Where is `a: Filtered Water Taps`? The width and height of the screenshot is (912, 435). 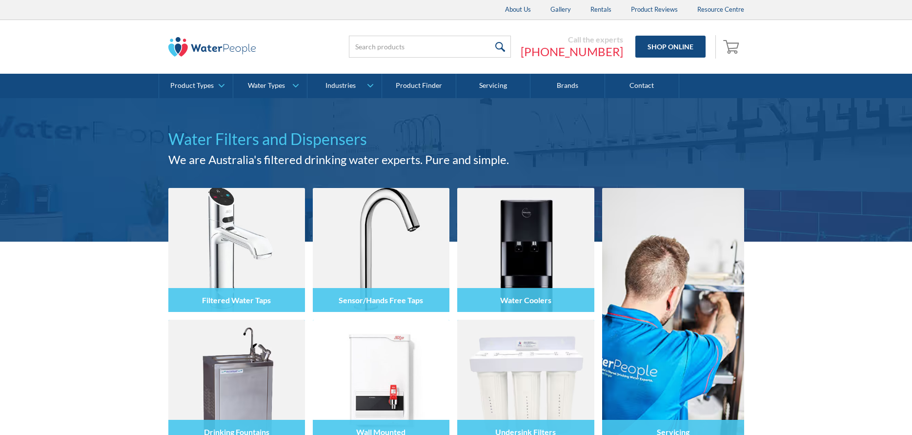 a: Filtered Water Taps is located at coordinates (237, 250).